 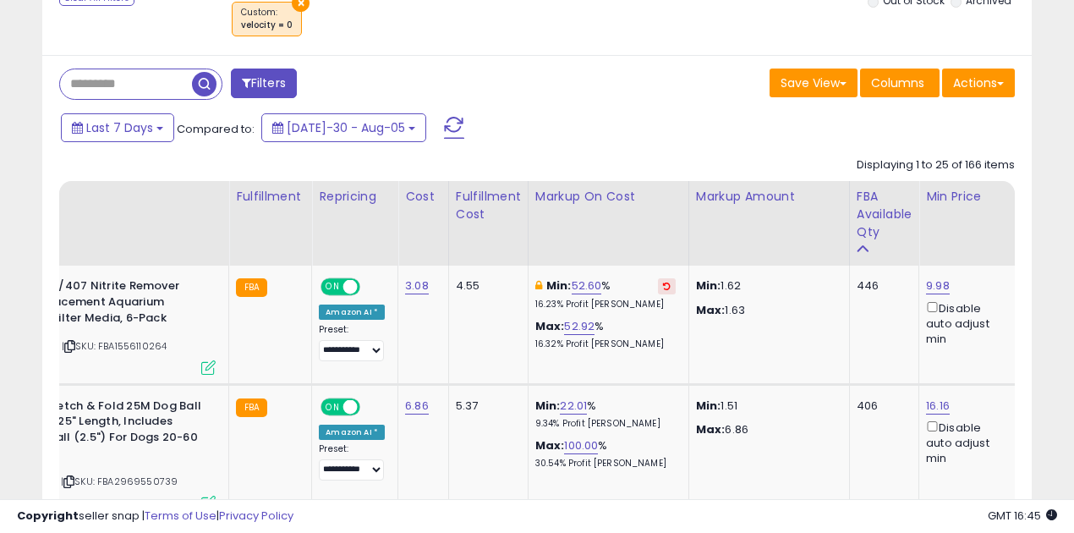 What do you see at coordinates (354, 196) in the screenshot?
I see `div: Repricing` at bounding box center [354, 196].